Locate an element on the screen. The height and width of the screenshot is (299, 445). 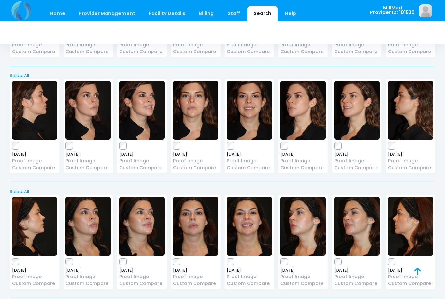
a: Search is located at coordinates (262, 13).